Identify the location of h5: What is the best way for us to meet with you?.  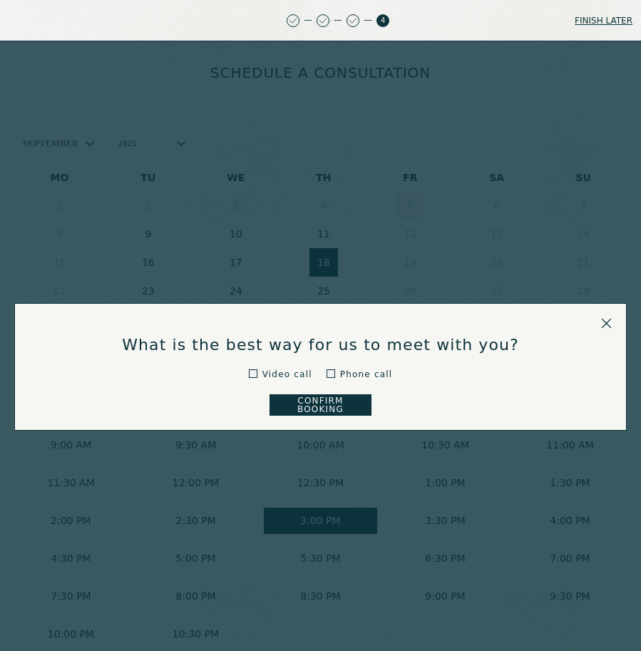
(320, 345).